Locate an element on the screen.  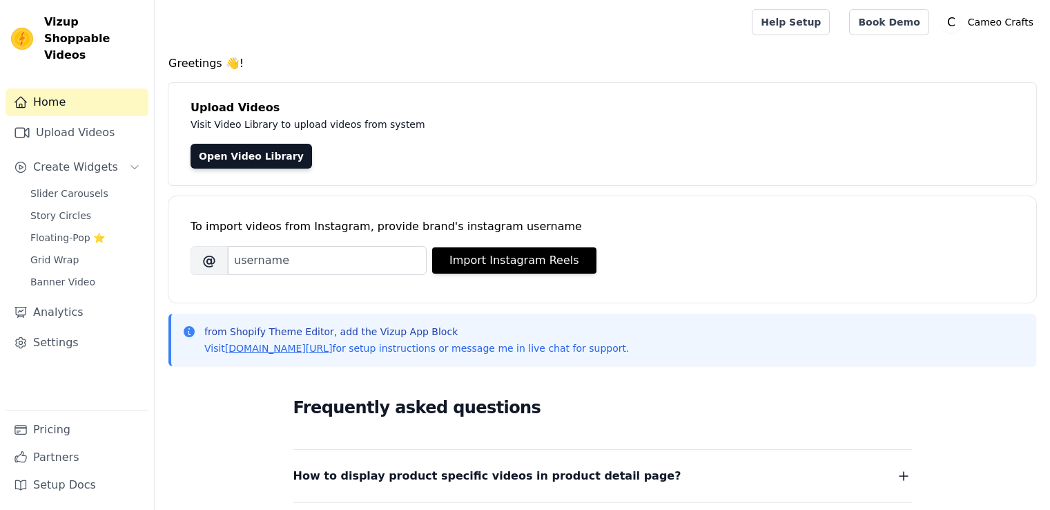
p: from Shopify Theme Editor, add the Vizup App Block is located at coordinates (416, 331).